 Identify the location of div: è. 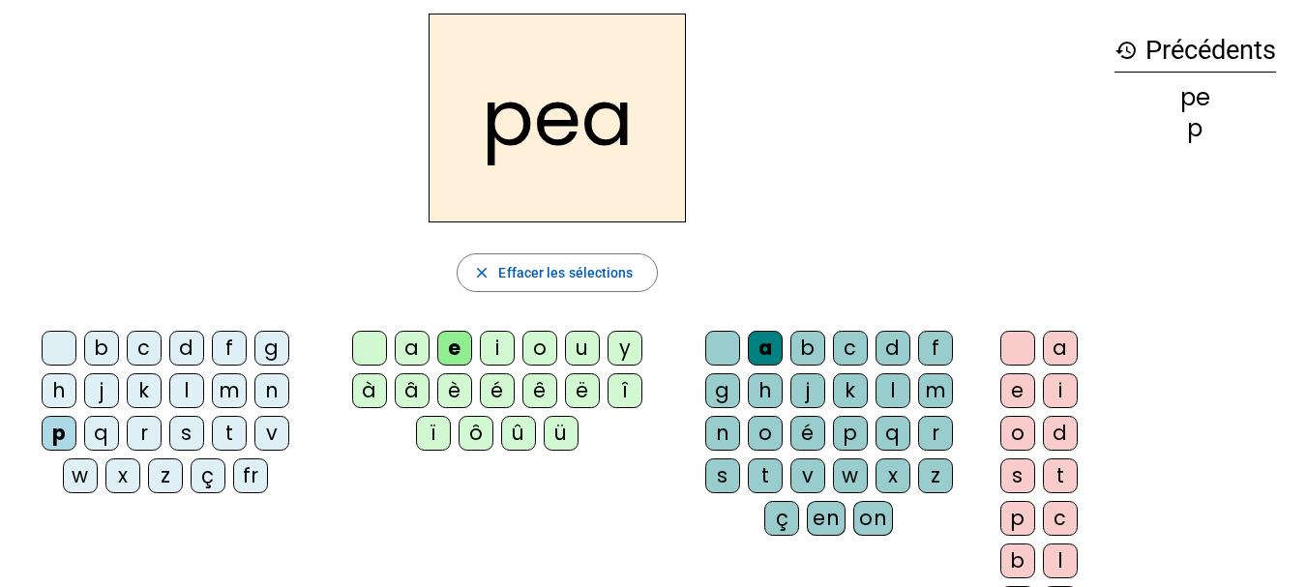
(455, 391).